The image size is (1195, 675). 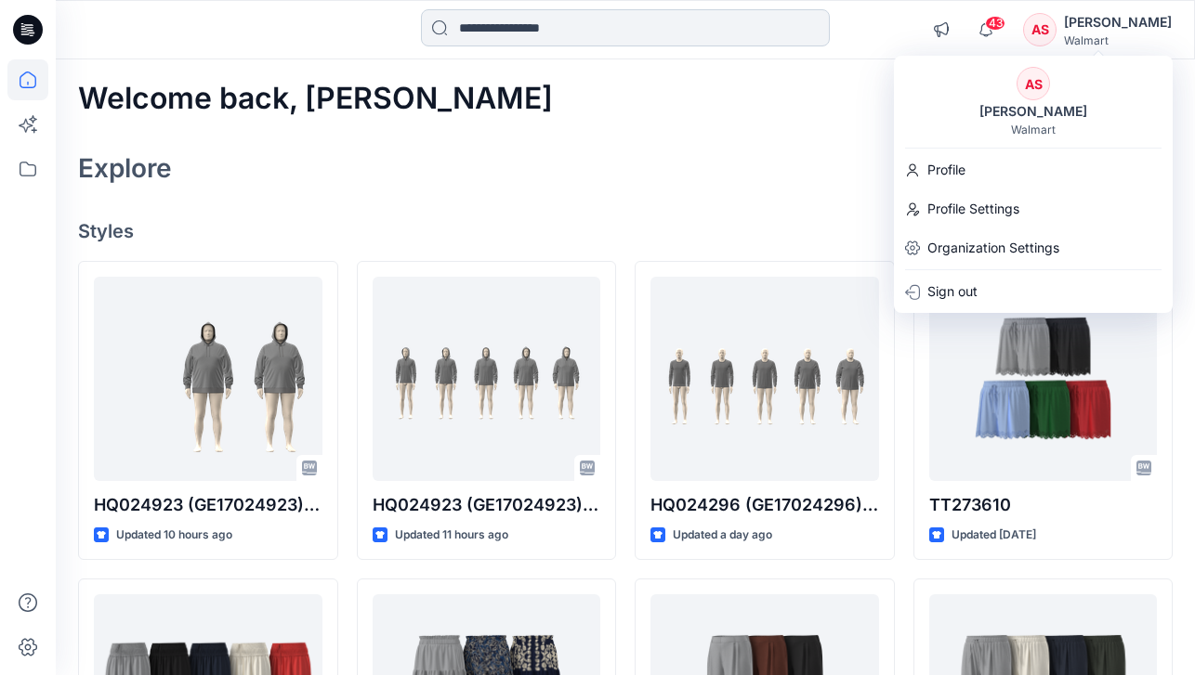 I want to click on p: Updated 10 hours ago, so click(x=174, y=535).